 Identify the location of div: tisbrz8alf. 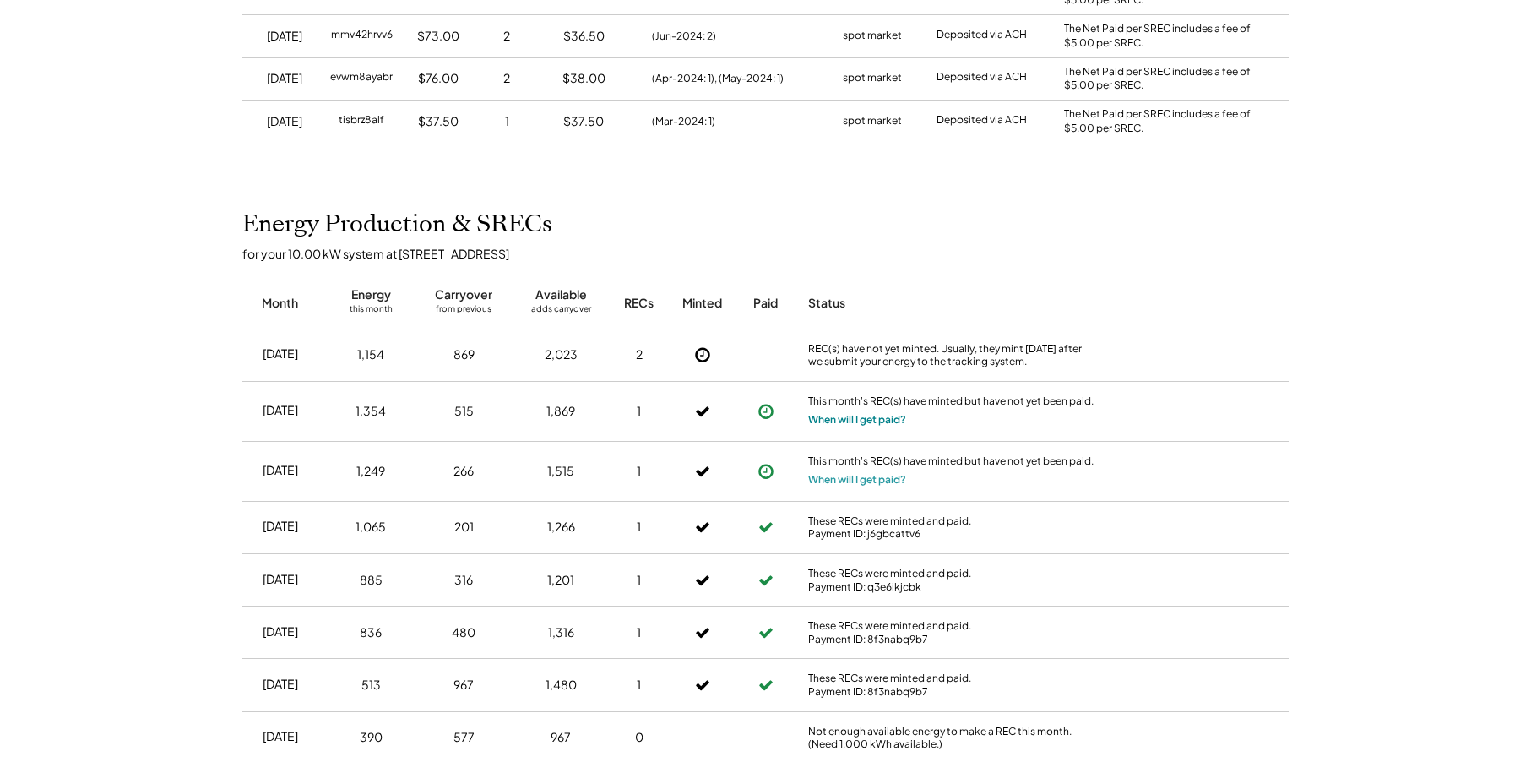
(361, 122).